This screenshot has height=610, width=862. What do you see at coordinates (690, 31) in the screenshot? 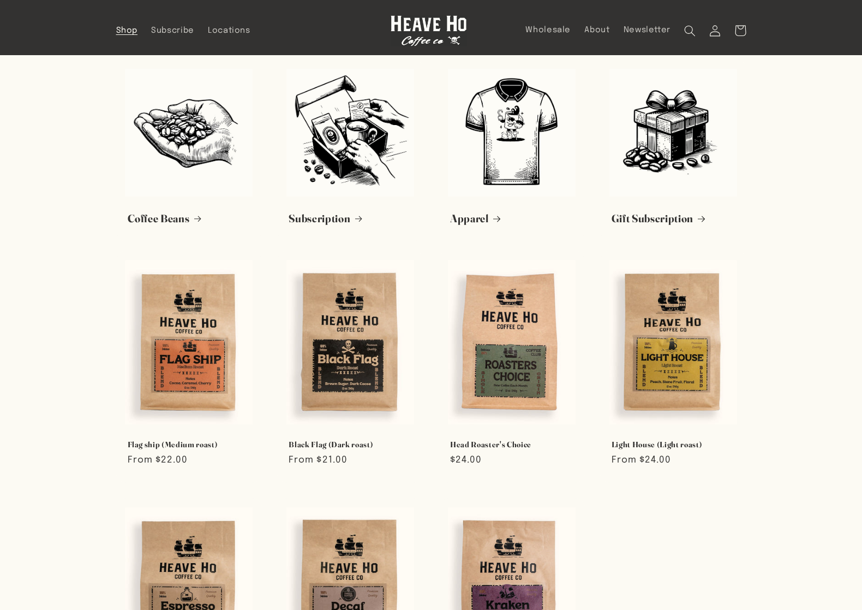
I see `summary: Search` at bounding box center [690, 31].